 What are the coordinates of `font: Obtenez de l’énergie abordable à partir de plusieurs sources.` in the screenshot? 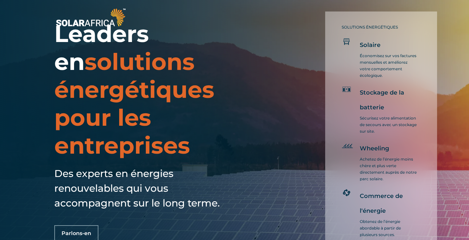 It's located at (380, 228).